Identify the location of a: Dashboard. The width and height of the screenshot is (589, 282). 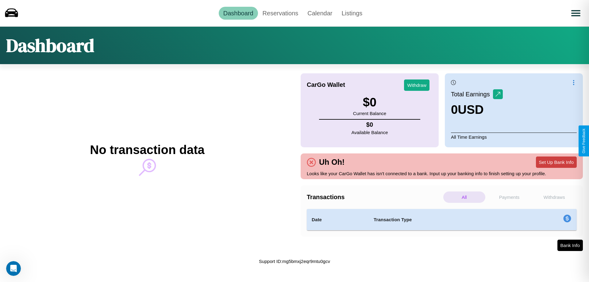
(238, 13).